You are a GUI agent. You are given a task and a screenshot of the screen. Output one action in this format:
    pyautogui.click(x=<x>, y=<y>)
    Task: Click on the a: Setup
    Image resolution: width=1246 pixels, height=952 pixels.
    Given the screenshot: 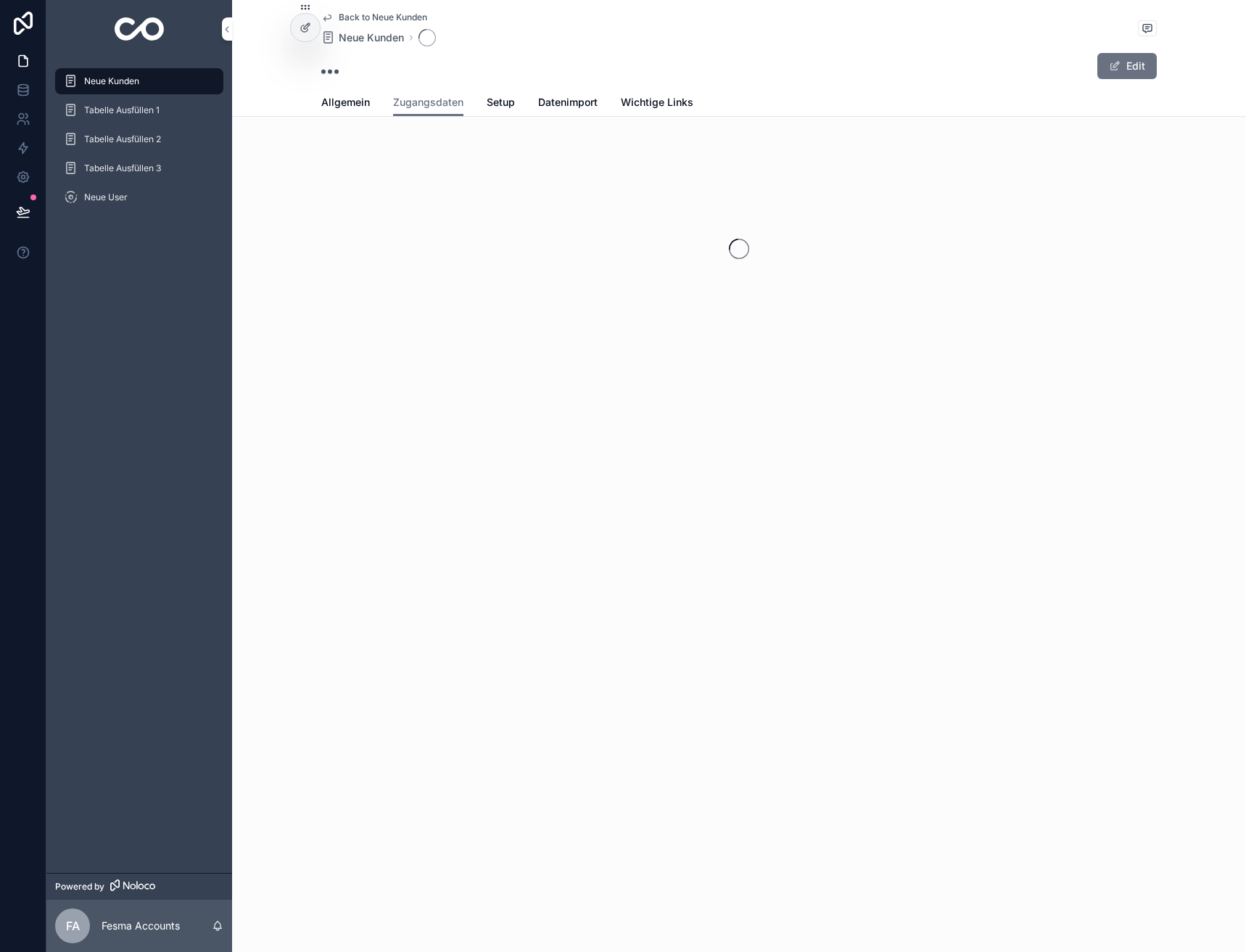 What is the action you would take?
    pyautogui.click(x=501, y=104)
    